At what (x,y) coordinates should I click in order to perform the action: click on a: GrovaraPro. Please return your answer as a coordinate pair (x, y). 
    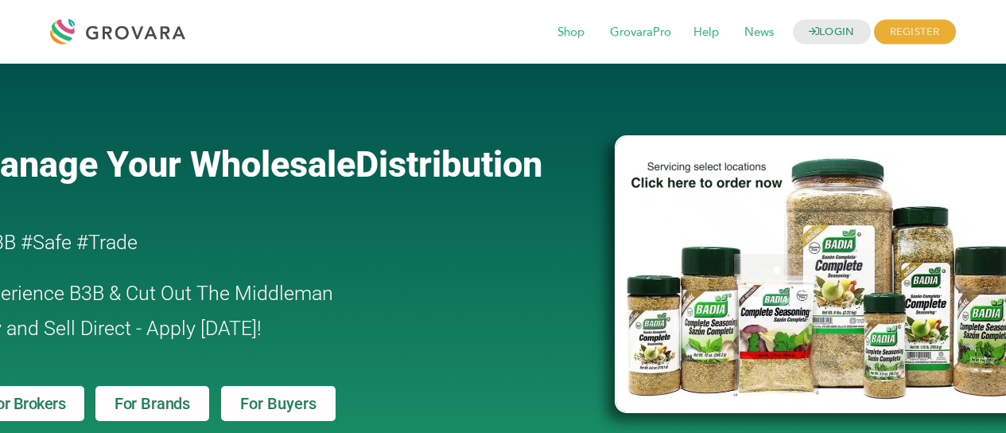
    Looking at the image, I should click on (640, 33).